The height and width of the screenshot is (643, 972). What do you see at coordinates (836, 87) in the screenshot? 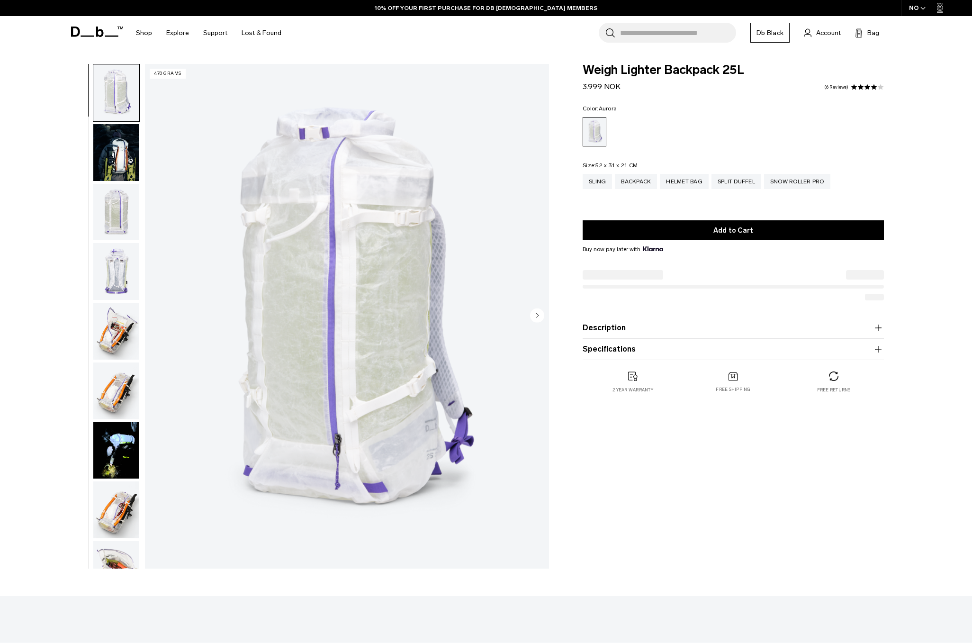
I see `a: 6 reviews` at bounding box center [836, 87].